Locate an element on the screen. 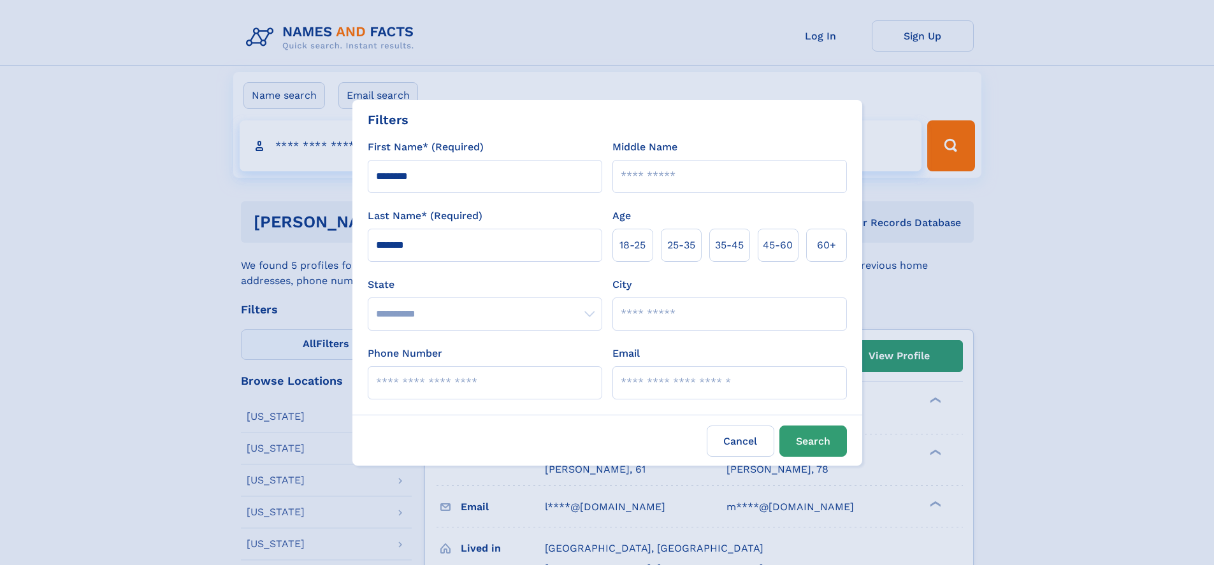  span: 35‑45 is located at coordinates (729, 245).